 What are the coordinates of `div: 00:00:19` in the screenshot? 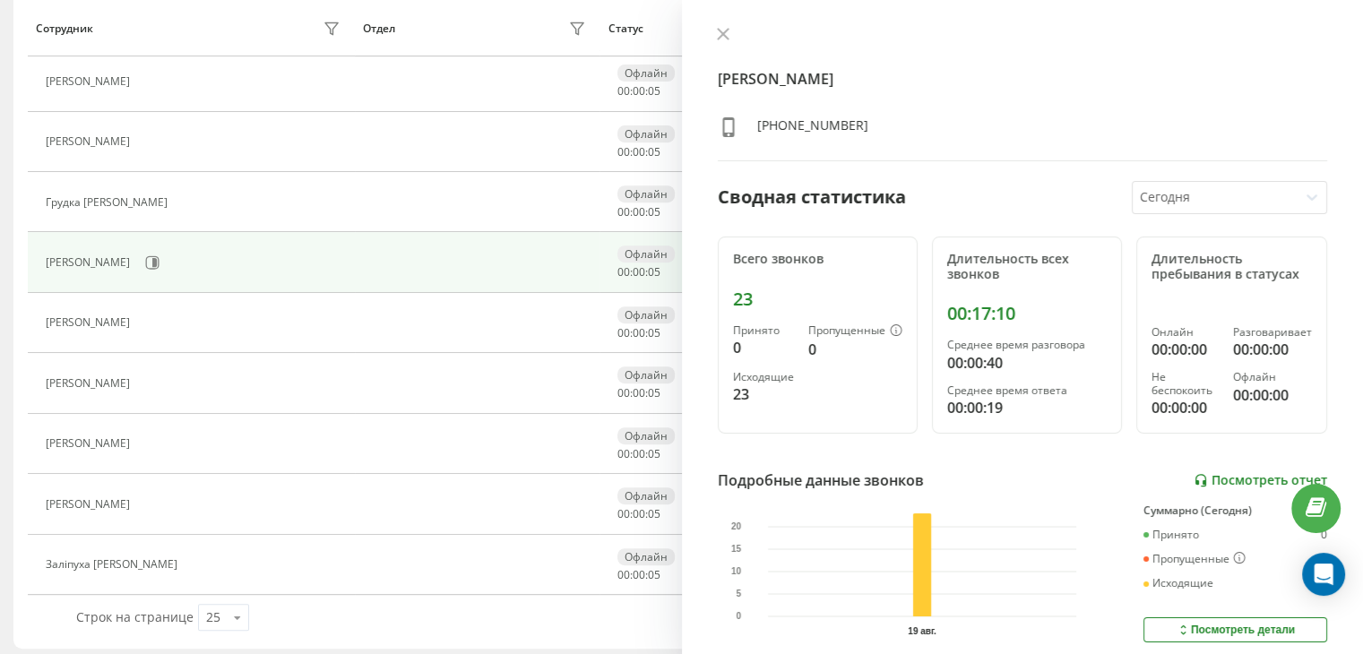 It's located at (1027, 408).